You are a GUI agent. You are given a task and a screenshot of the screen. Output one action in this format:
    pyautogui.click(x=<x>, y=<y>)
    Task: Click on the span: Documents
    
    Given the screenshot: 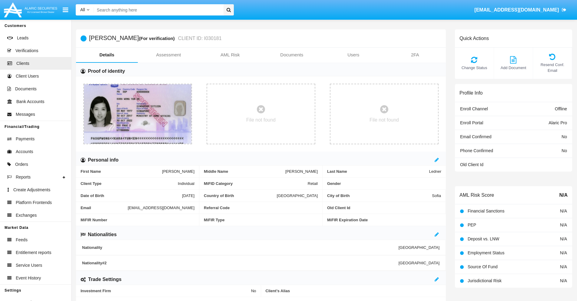 What is the action you would take?
    pyautogui.click(x=26, y=89)
    